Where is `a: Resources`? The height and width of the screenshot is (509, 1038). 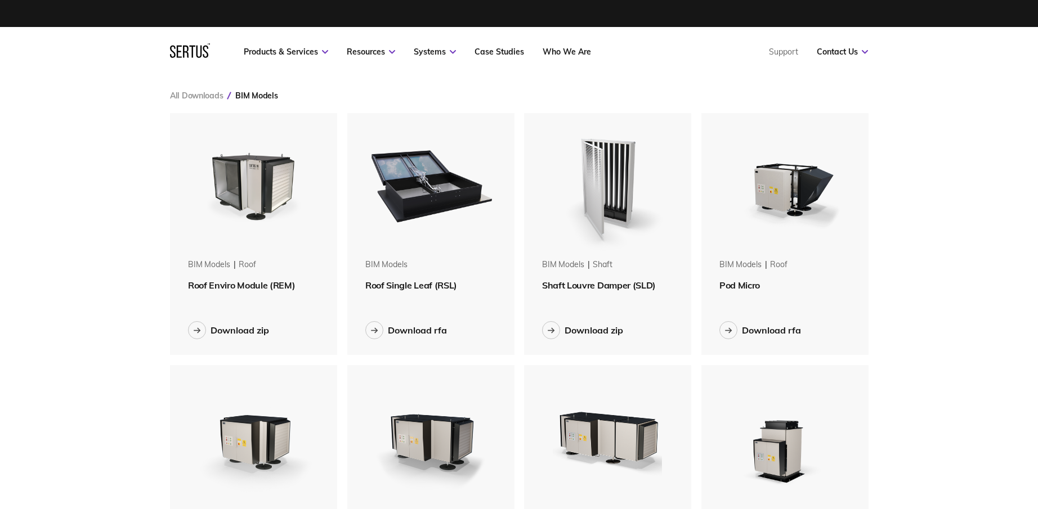
a: Resources is located at coordinates (371, 52).